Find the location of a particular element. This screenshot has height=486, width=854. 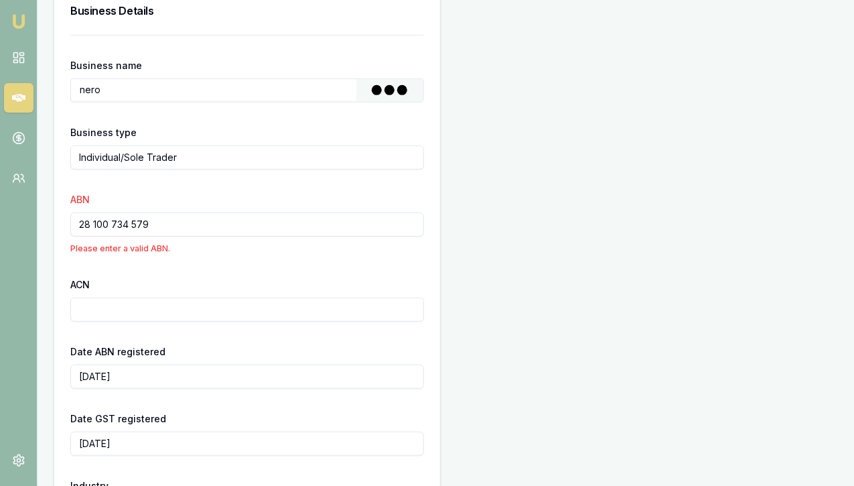

h3: Business Details is located at coordinates (247, 11).